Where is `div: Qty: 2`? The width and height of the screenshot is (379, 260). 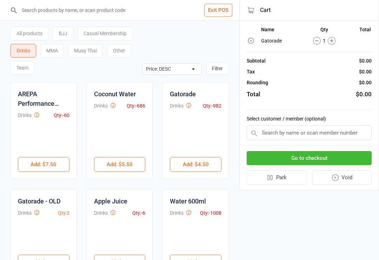
div: Qty: 2 is located at coordinates (63, 213).